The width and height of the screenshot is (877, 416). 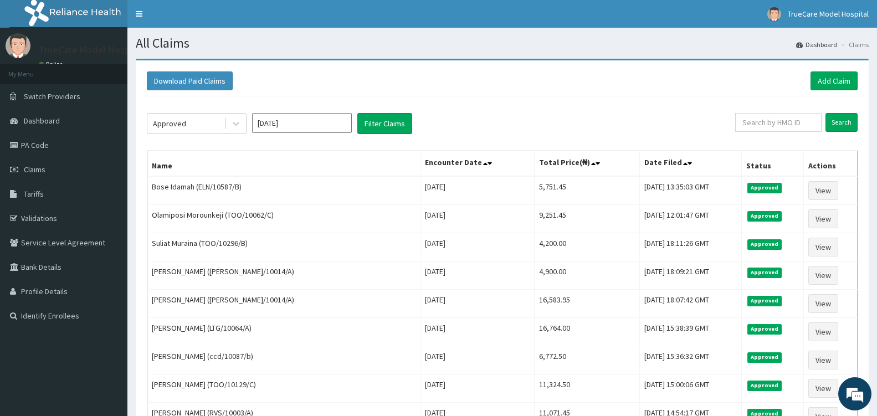 I want to click on li: Claims, so click(x=853, y=44).